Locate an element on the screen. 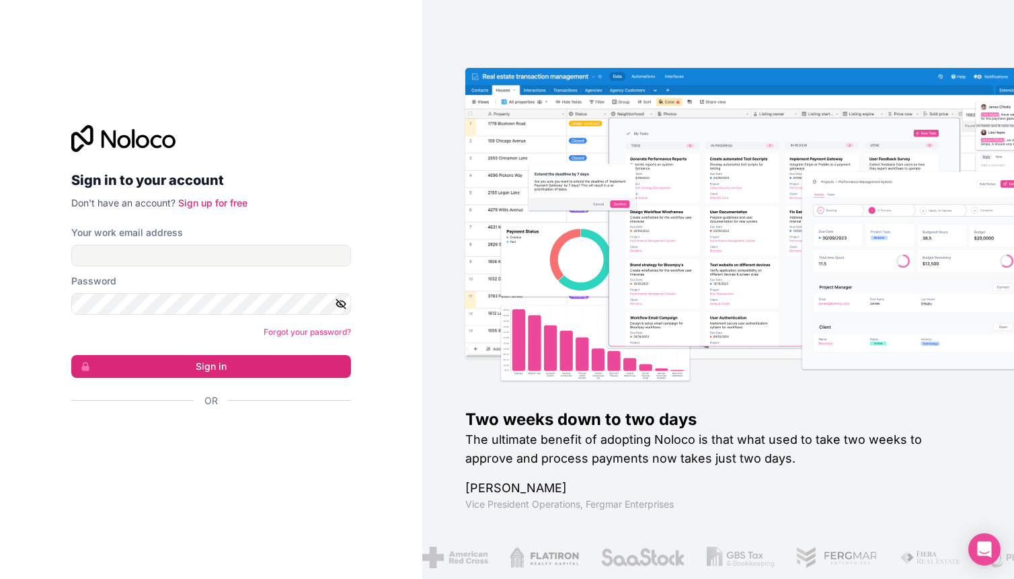 The width and height of the screenshot is (1014, 579). div: Open Intercom Messenger is located at coordinates (984, 549).